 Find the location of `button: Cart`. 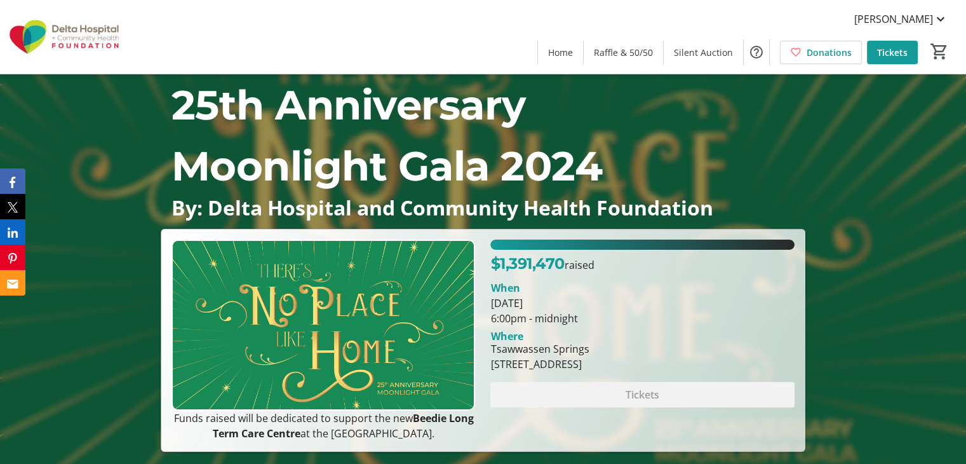

button: Cart is located at coordinates (939, 51).